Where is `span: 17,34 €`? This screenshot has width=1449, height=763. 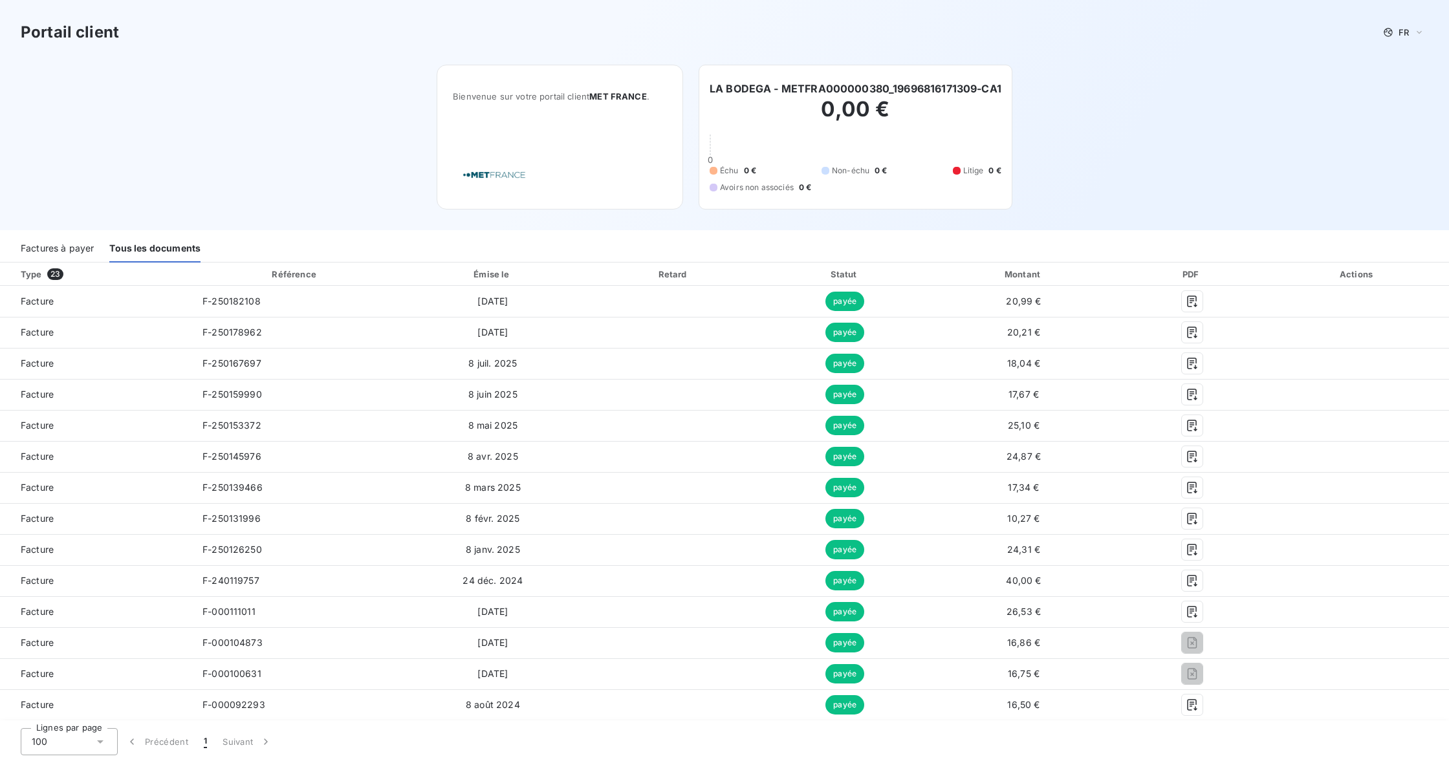
span: 17,34 € is located at coordinates (1023, 487).